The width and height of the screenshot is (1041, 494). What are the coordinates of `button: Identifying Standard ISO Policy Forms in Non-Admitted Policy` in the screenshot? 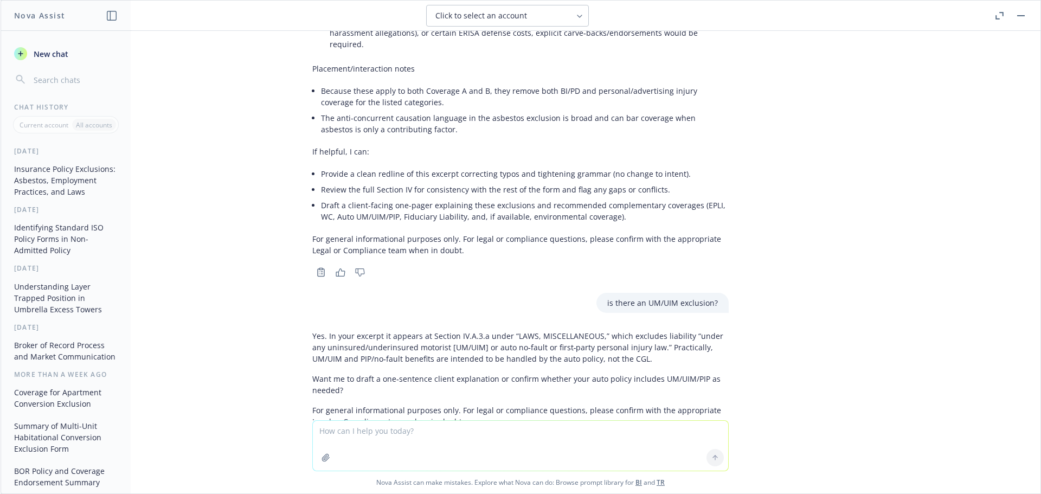 It's located at (66, 239).